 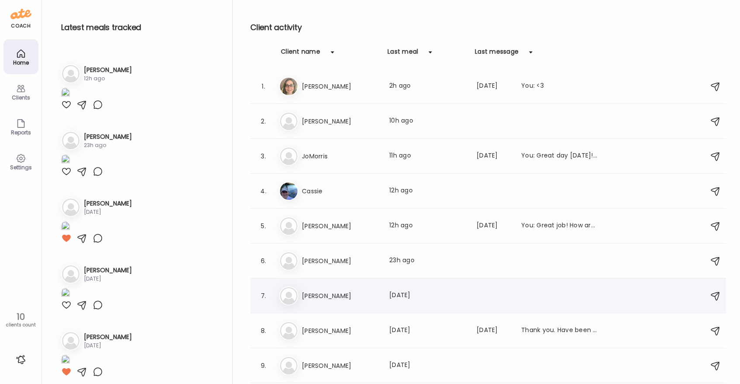 I want to click on img: images%2FgmSstZT9MMajQAFtUNwOfXGkKsY2%2FJjCcNB3wp9er7YHa5RGS%2F3EvlzRHA80dgRjDLfTqb_1080, so click(x=66, y=93).